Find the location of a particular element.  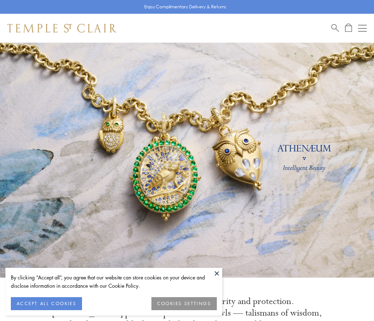

img: Temple St. Clair is located at coordinates (62, 28).